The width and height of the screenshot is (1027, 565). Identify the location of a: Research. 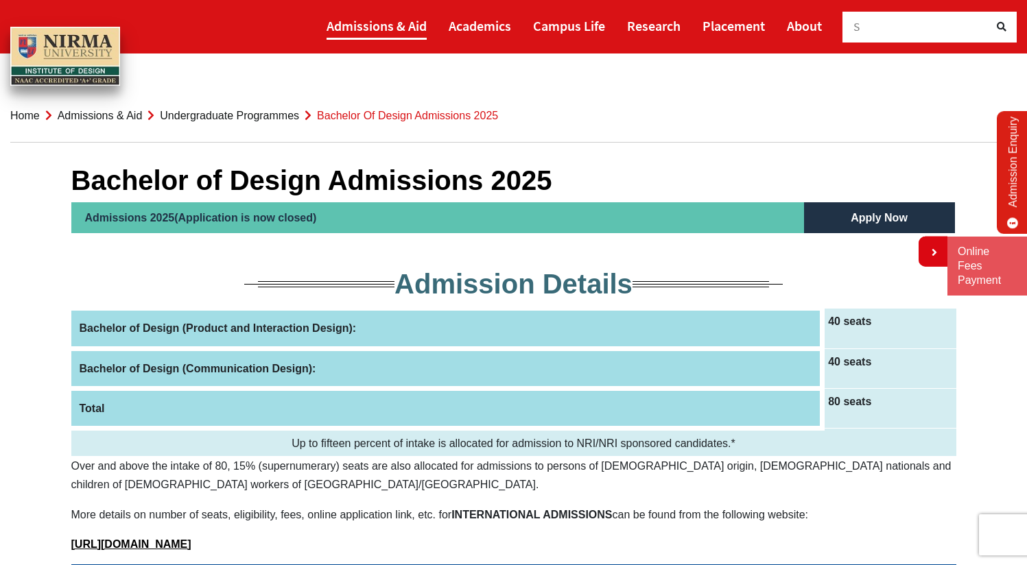
(654, 25).